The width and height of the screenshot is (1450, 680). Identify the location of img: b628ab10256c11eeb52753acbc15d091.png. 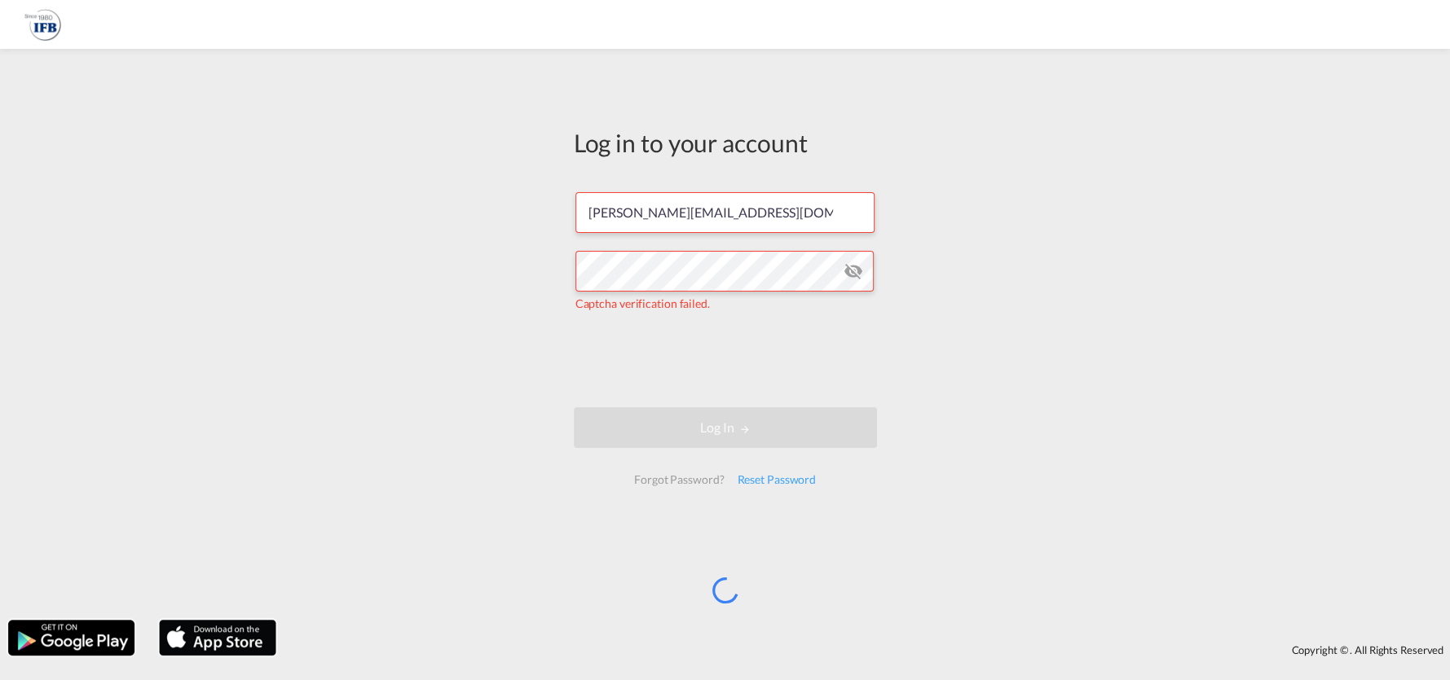
(42, 24).